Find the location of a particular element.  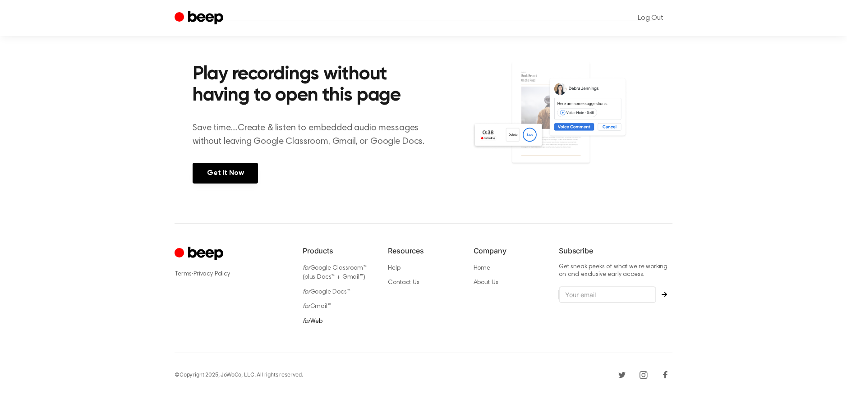

a: Facebook is located at coordinates (665, 375).